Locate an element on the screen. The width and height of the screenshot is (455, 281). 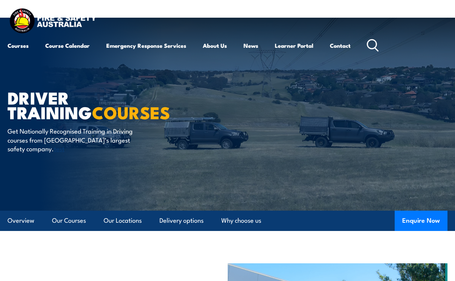
a: Course Calendar is located at coordinates (67, 46).